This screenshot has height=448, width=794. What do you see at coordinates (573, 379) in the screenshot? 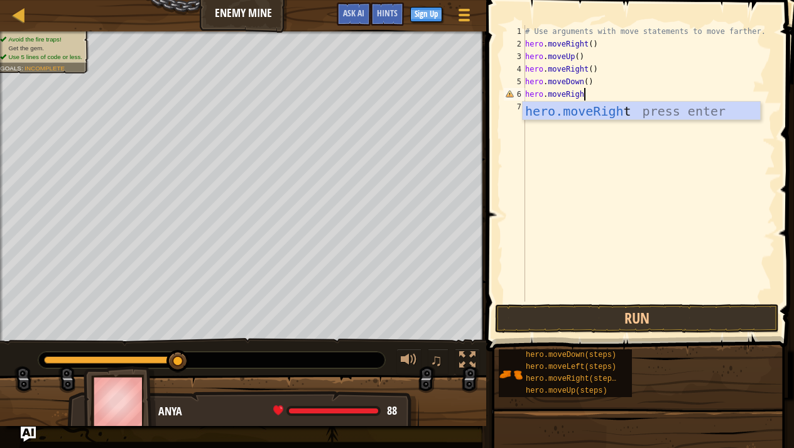
I see `span: hero.moveRight(steps)` at bounding box center [573, 379].